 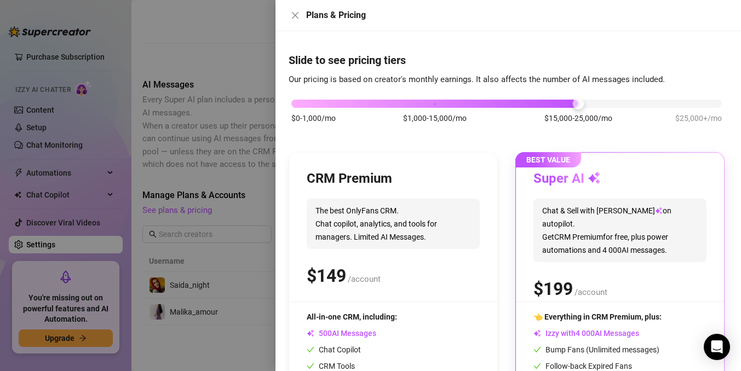 I want to click on span: Our pricing is based on creator's monthly earnings. It also affects the number of AI messages inc..., so click(x=476, y=79).